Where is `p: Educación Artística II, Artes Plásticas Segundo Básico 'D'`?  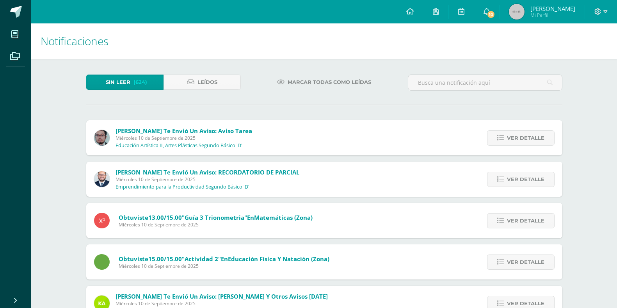 p: Educación Artística II, Artes Plásticas Segundo Básico 'D' is located at coordinates (179, 146).